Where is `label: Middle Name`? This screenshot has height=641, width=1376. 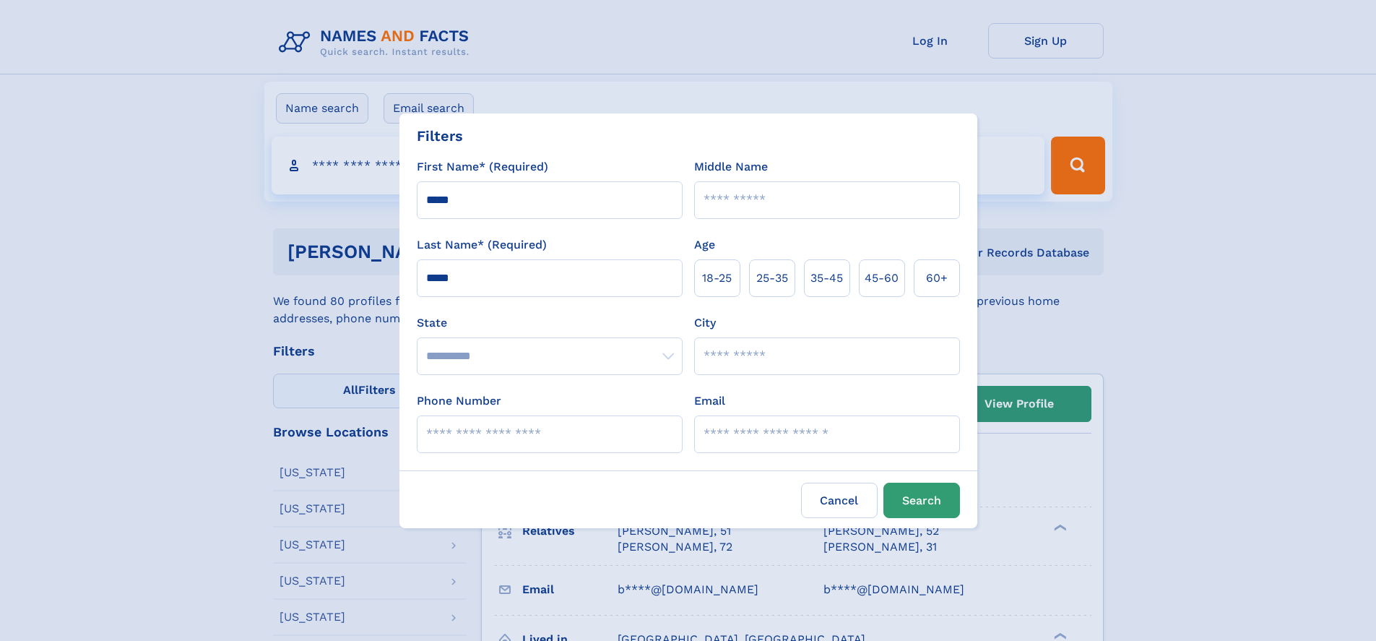 label: Middle Name is located at coordinates (731, 167).